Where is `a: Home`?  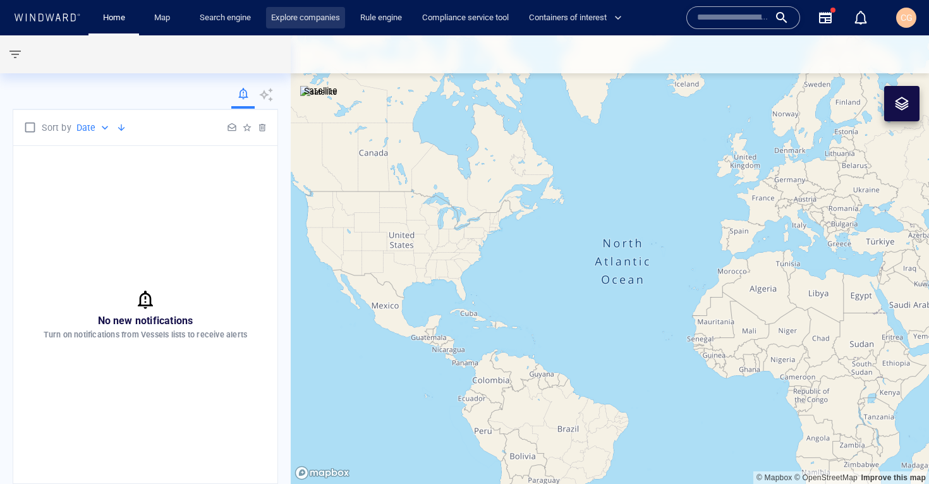
a: Home is located at coordinates (114, 18).